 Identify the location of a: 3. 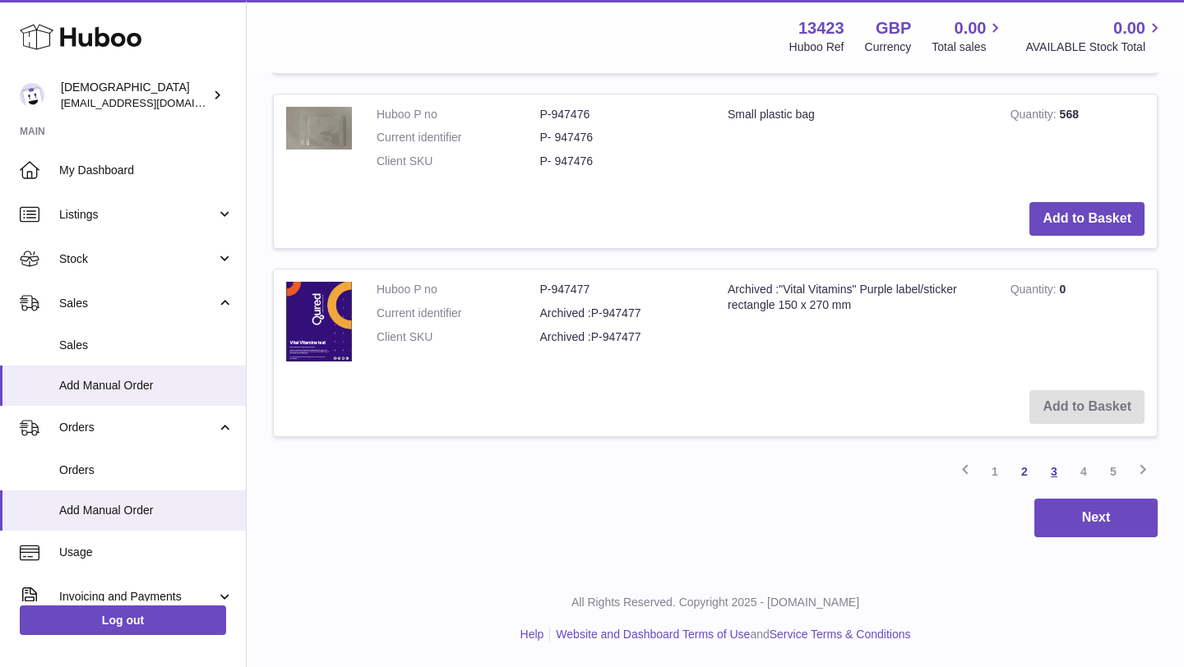
(1054, 472).